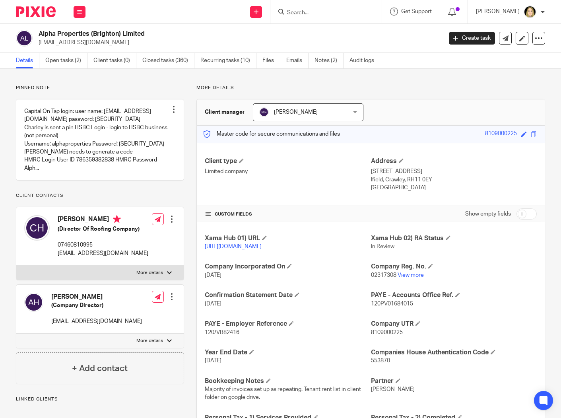 Image resolution: width=561 pixels, height=418 pixels. What do you see at coordinates (271, 60) in the screenshot?
I see `a: Files` at bounding box center [271, 60].